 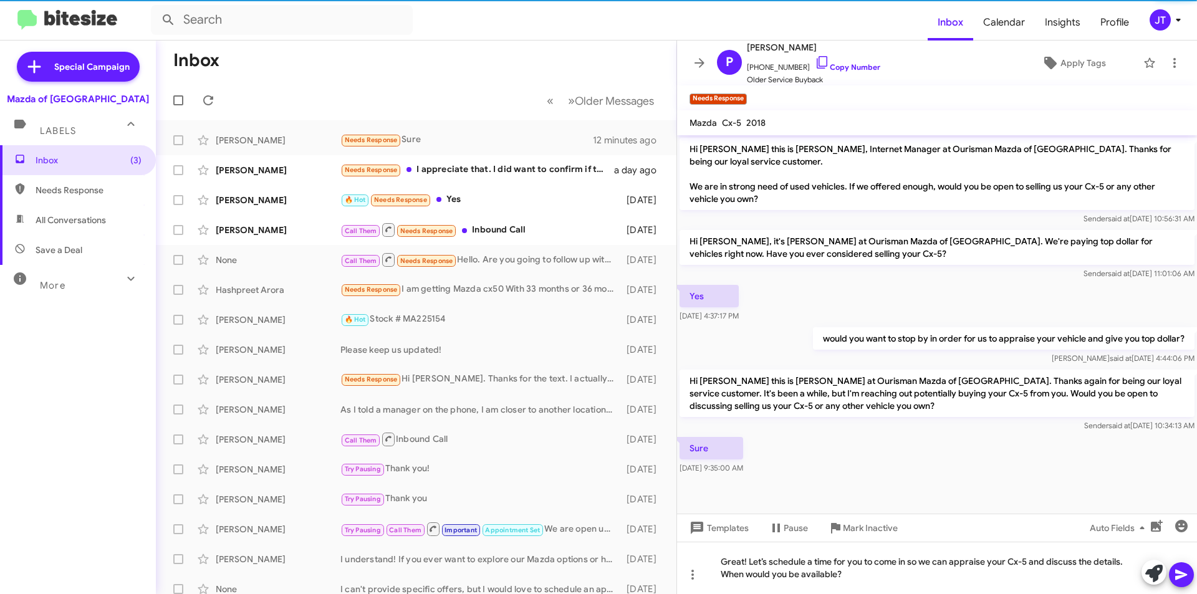 What do you see at coordinates (1062, 22) in the screenshot?
I see `span: Insights` at bounding box center [1062, 22].